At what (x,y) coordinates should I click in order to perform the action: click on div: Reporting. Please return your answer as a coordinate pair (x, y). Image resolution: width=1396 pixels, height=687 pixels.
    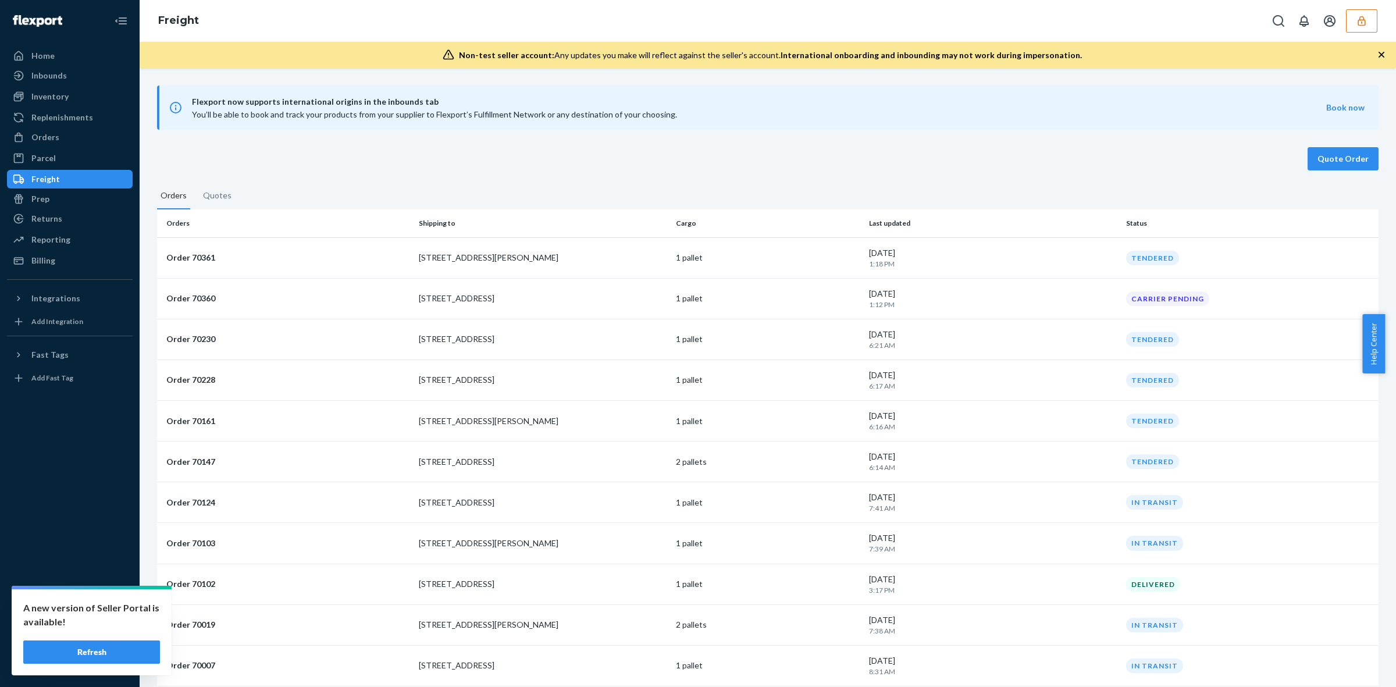
    Looking at the image, I should click on (51, 240).